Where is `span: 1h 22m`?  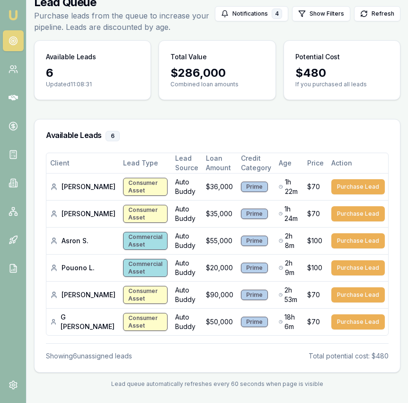 span: 1h 22m is located at coordinates (292, 187).